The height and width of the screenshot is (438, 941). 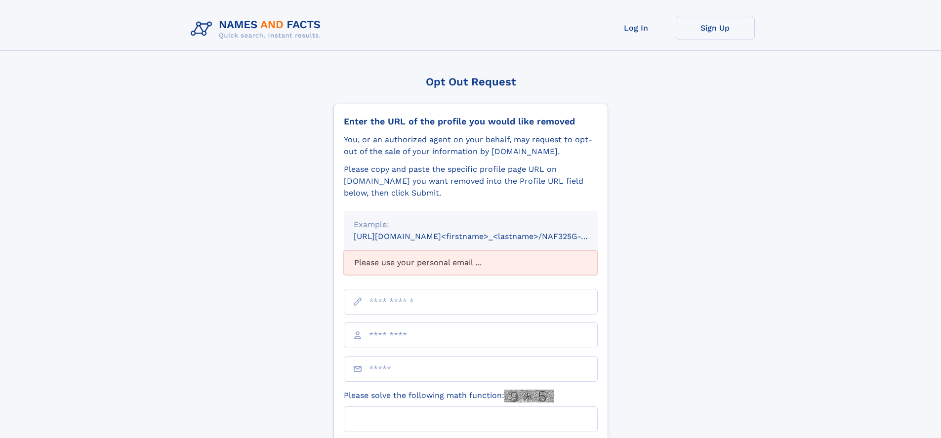 I want to click on label: Please solve the following math function:, so click(x=449, y=396).